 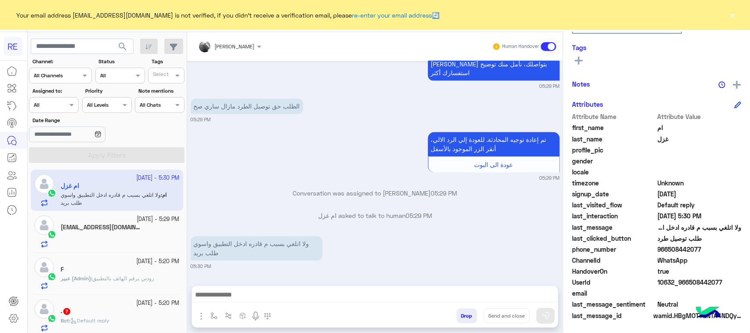 I want to click on span: 0, so click(x=700, y=304).